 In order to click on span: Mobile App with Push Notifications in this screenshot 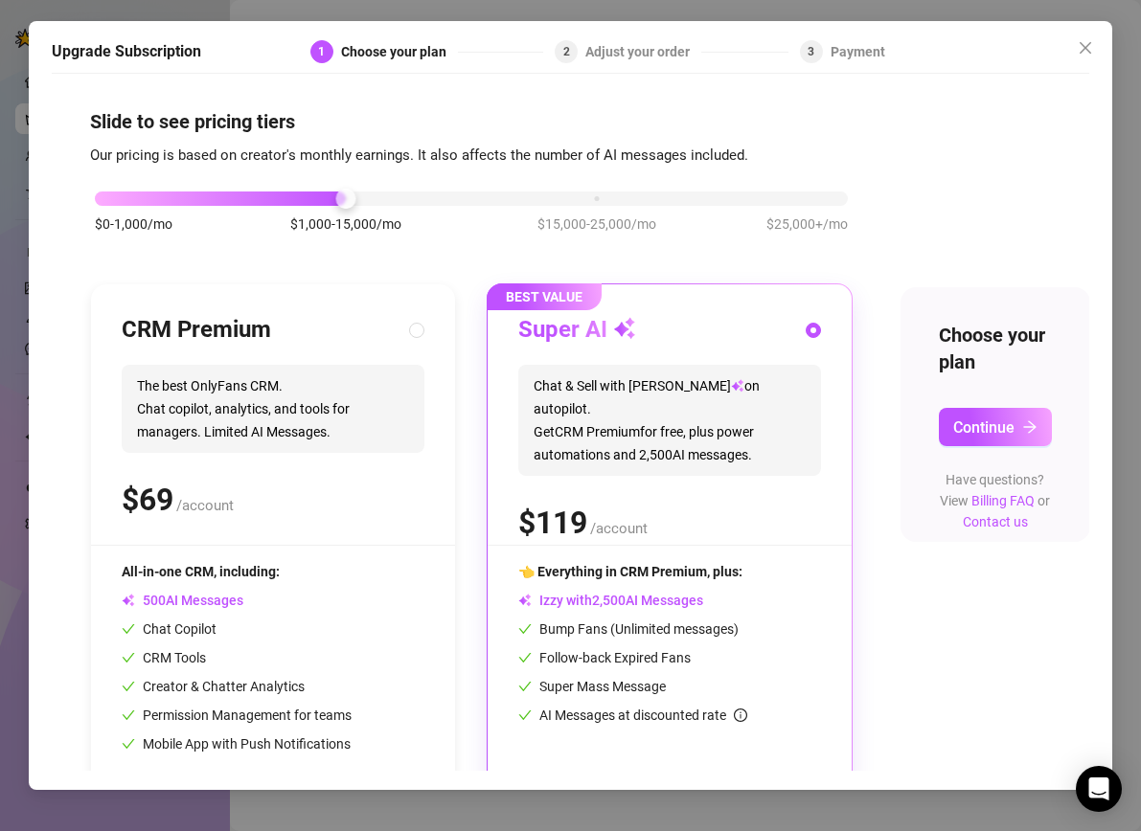, I will do `click(236, 744)`.